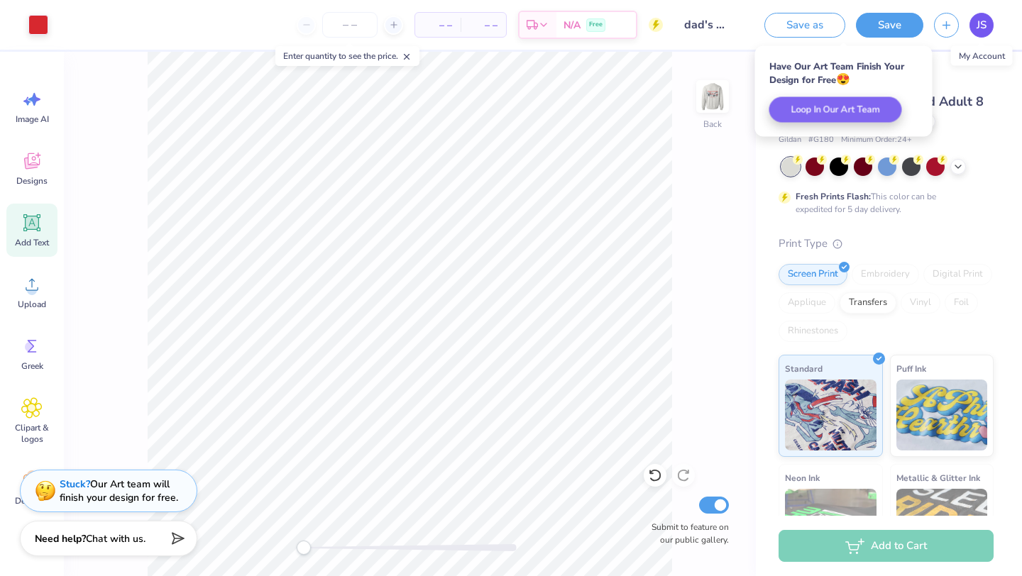 This screenshot has height=576, width=1022. What do you see at coordinates (60, 539) in the screenshot?
I see `strong: Need help?` at bounding box center [60, 539].